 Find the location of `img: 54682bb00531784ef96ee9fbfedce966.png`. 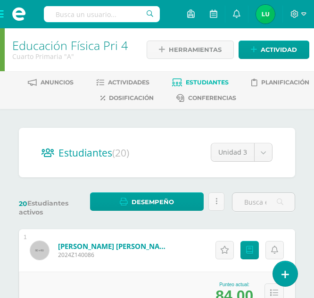

img: 54682bb00531784ef96ee9fbfedce966.png is located at coordinates (266, 14).